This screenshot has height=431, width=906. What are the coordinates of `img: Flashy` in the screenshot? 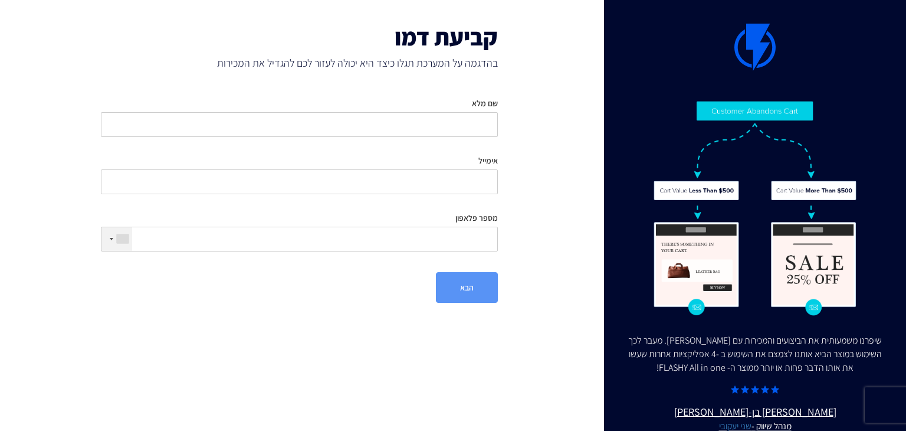 It's located at (755, 208).